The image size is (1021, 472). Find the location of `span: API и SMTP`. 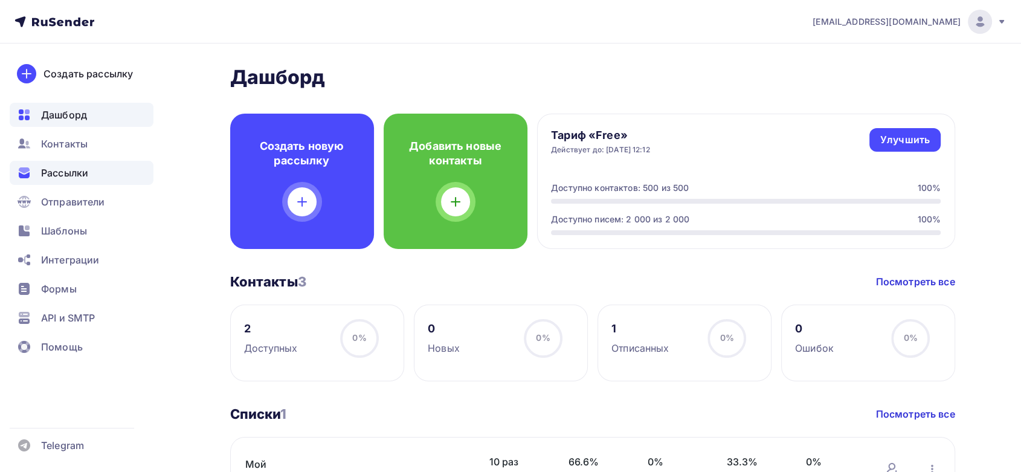

span: API и SMTP is located at coordinates (68, 318).